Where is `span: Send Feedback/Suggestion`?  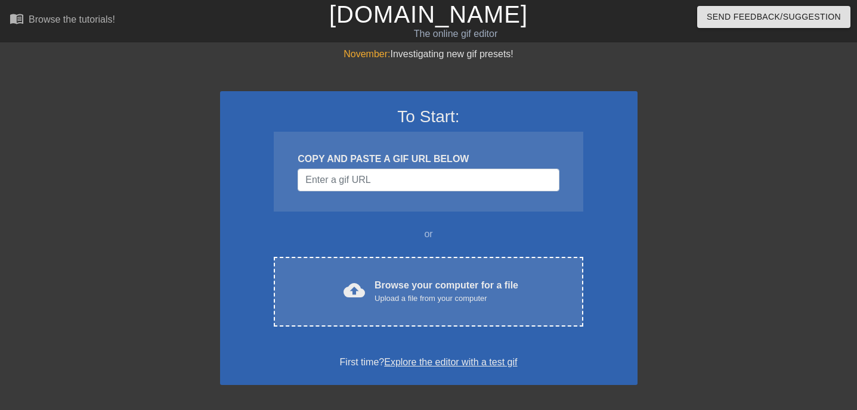
span: Send Feedback/Suggestion is located at coordinates (774, 17).